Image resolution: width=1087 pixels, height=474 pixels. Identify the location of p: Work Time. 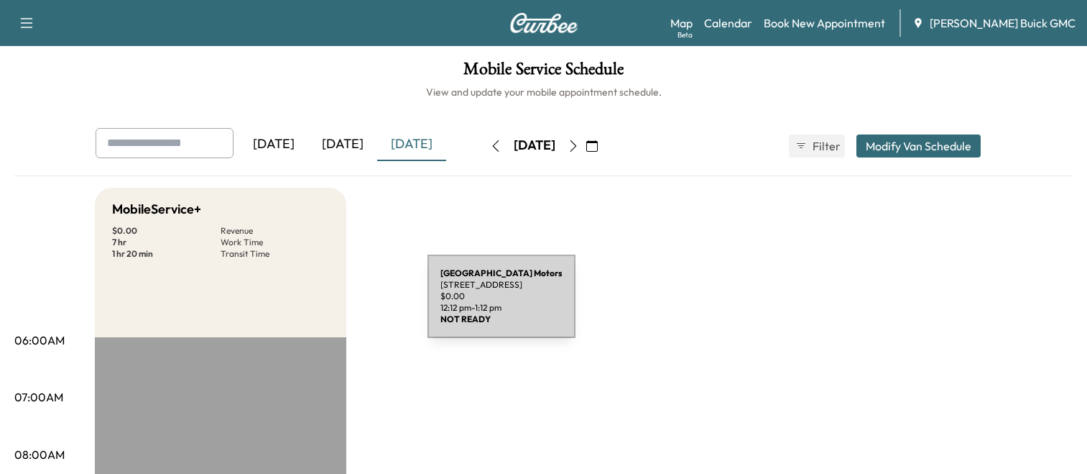
(275, 242).